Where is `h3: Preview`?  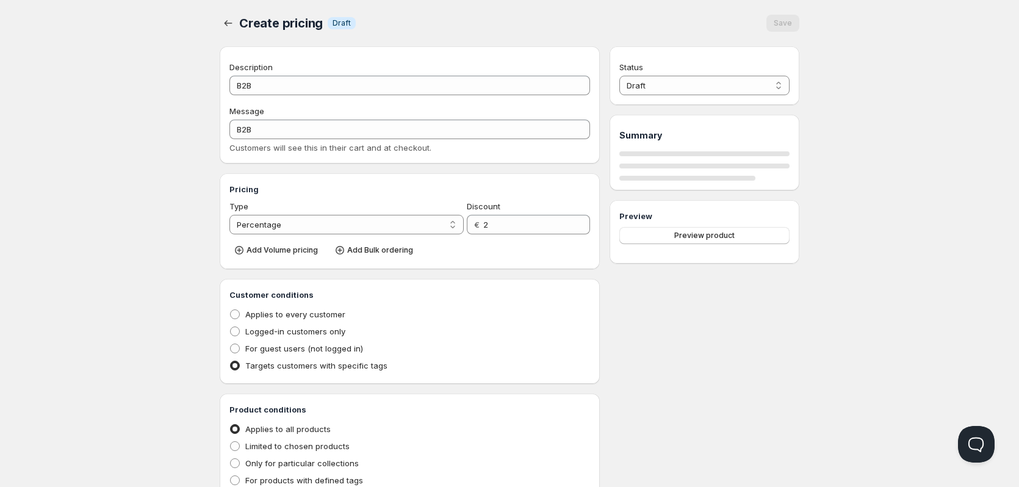
h3: Preview is located at coordinates (704, 216).